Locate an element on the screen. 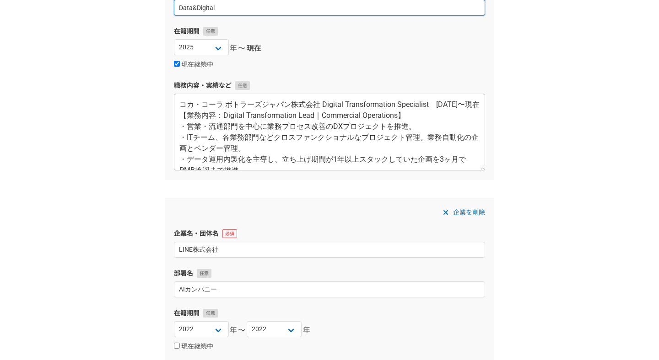 The width and height of the screenshot is (659, 360). label: 職務内容・実績など is located at coordinates (329, 86).